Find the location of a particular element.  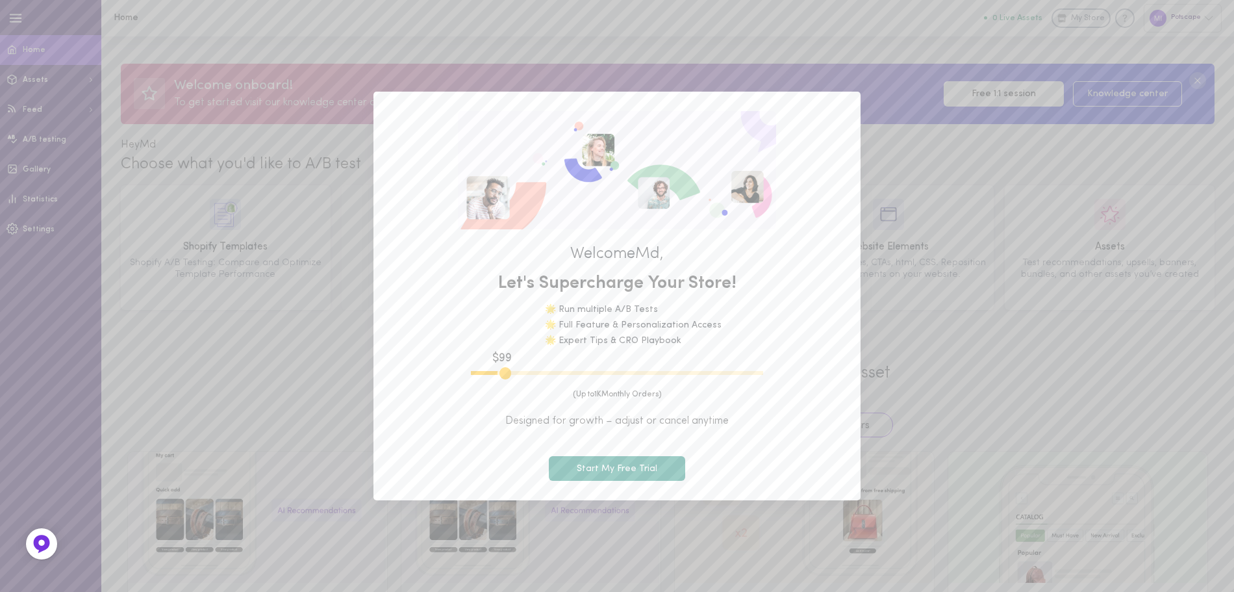

span: $ 99 is located at coordinates (502, 358).